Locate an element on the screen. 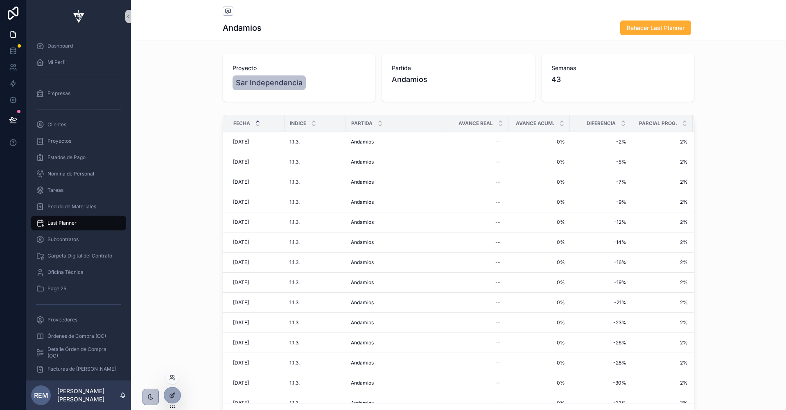 The width and height of the screenshot is (786, 410). a: 9% is located at coordinates (719, 202).